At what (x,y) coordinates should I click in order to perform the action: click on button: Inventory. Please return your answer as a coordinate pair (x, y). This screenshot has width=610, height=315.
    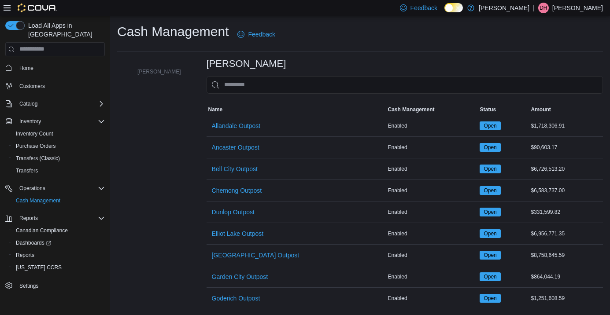
    Looking at the image, I should click on (30, 122).